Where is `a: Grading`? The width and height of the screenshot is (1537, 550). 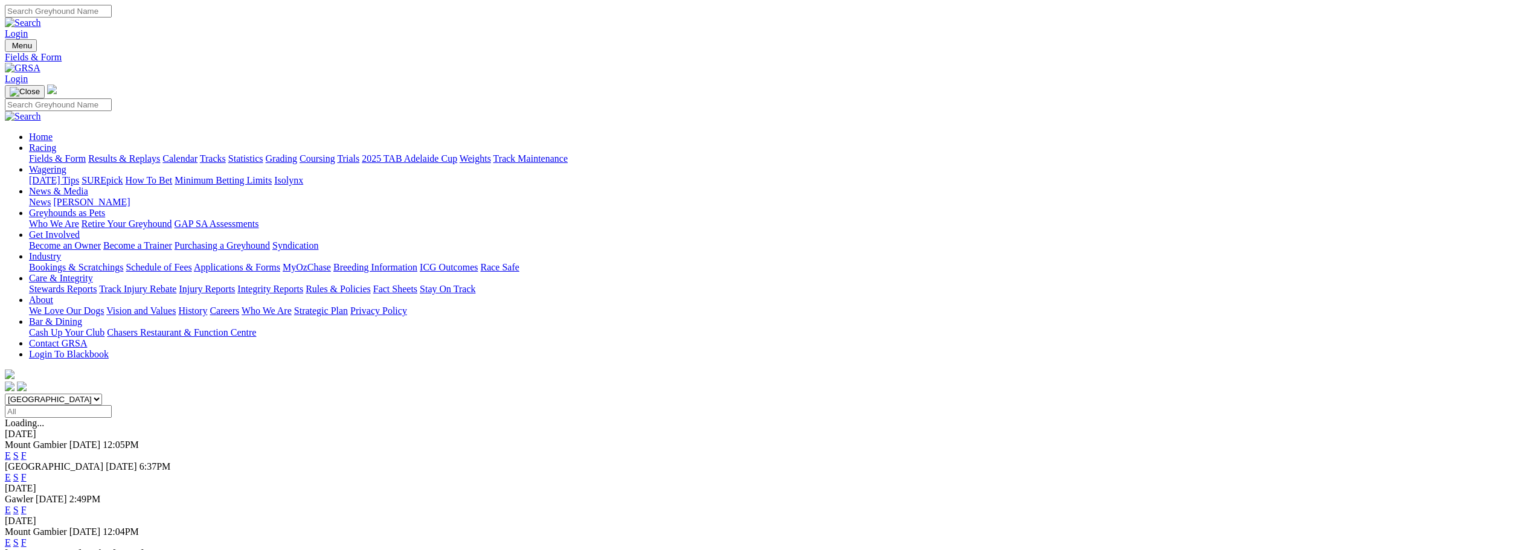 a: Grading is located at coordinates (281, 158).